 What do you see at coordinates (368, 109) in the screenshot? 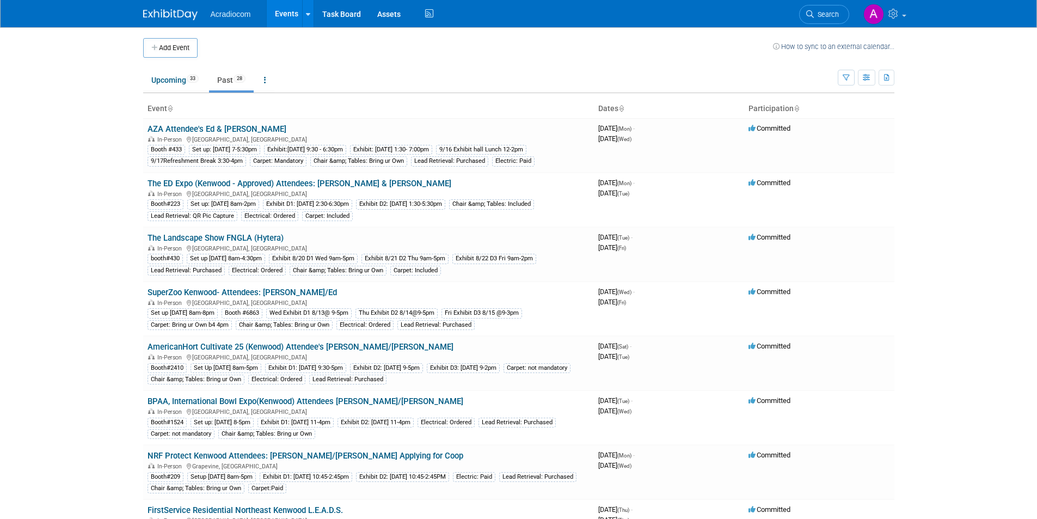
I see `th: Event` at bounding box center [368, 109].